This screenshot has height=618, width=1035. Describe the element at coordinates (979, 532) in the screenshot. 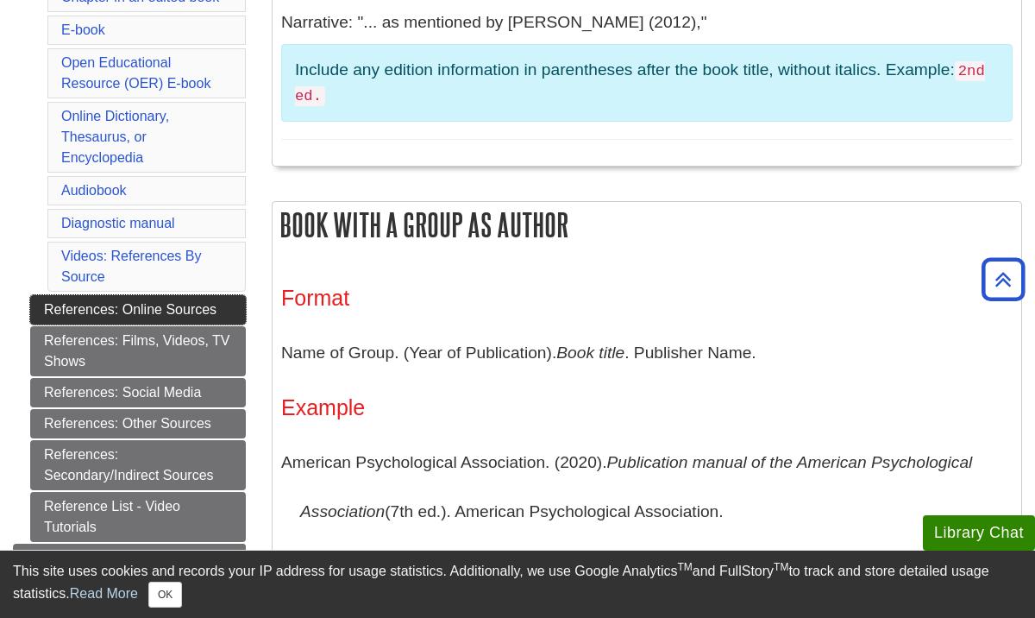

I see `button: Library Chat` at that location.